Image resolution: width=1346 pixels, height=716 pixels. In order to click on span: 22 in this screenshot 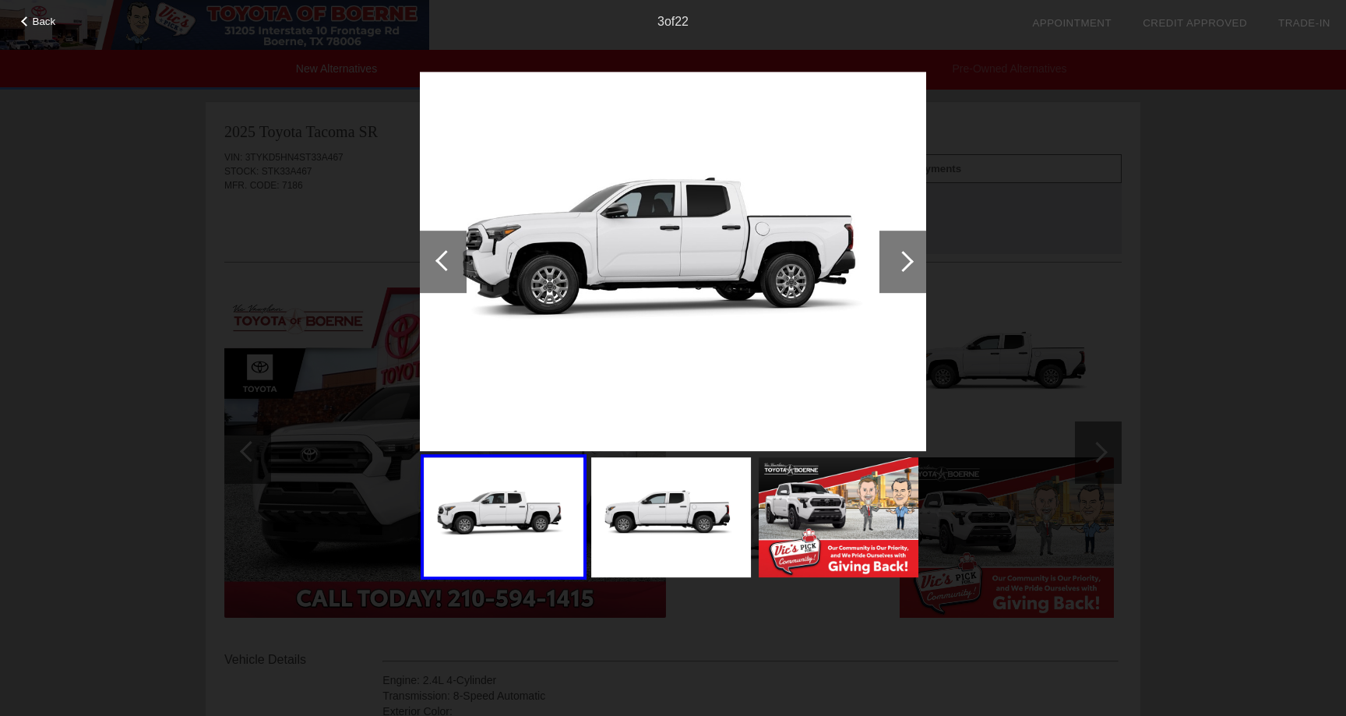, I will do `click(682, 21)`.